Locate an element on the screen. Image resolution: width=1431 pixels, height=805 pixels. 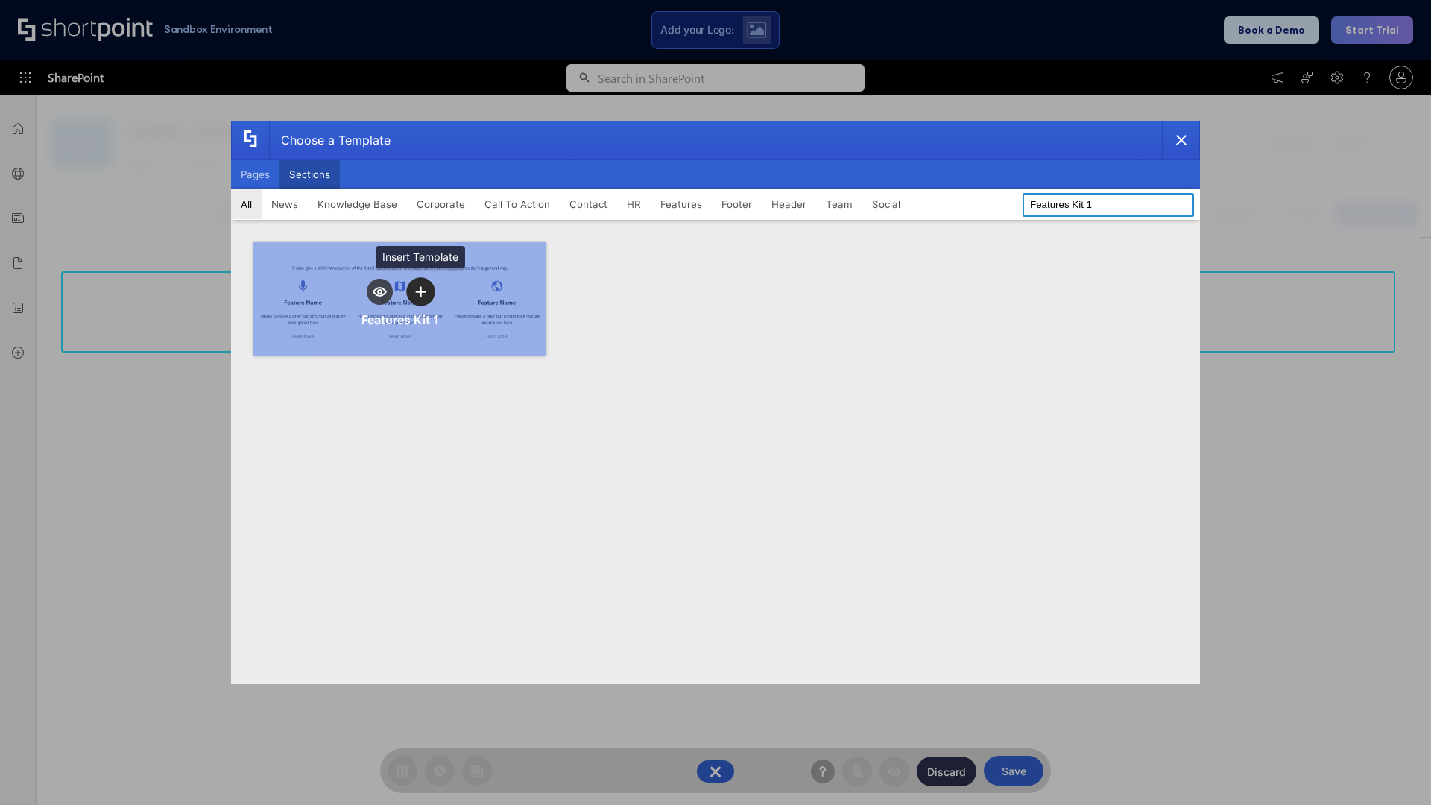
input: Search is located at coordinates (1109, 205).